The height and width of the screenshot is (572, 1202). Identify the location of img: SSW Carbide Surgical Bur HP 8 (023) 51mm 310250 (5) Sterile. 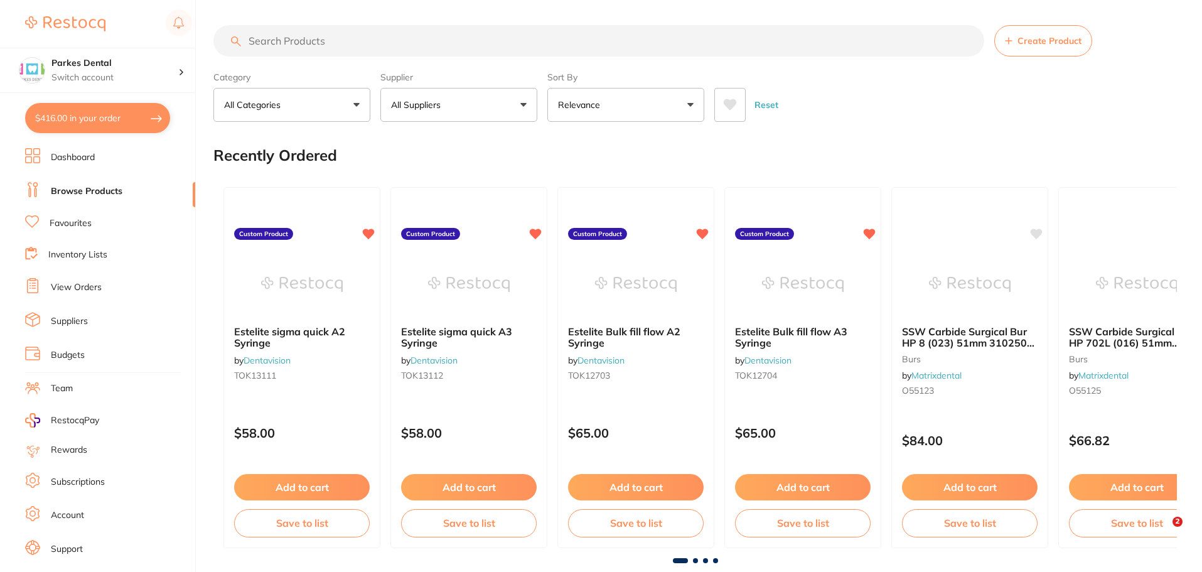
(970, 284).